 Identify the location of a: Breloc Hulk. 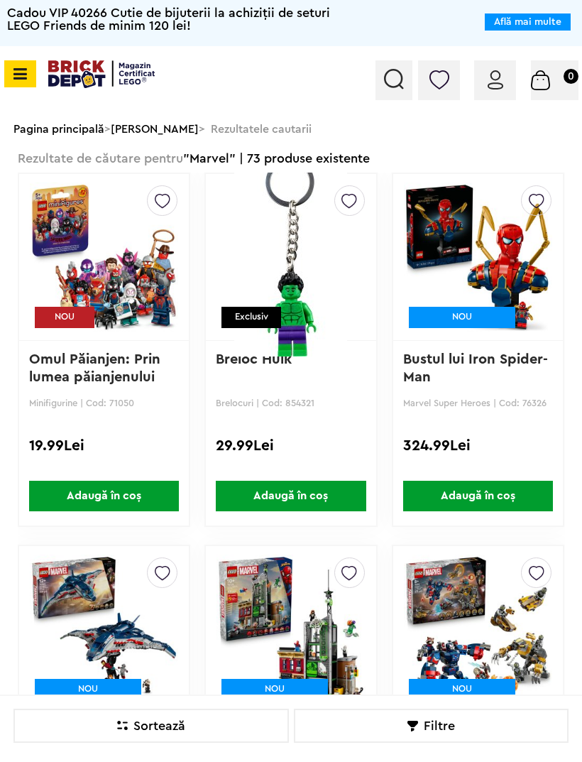
(253, 359).